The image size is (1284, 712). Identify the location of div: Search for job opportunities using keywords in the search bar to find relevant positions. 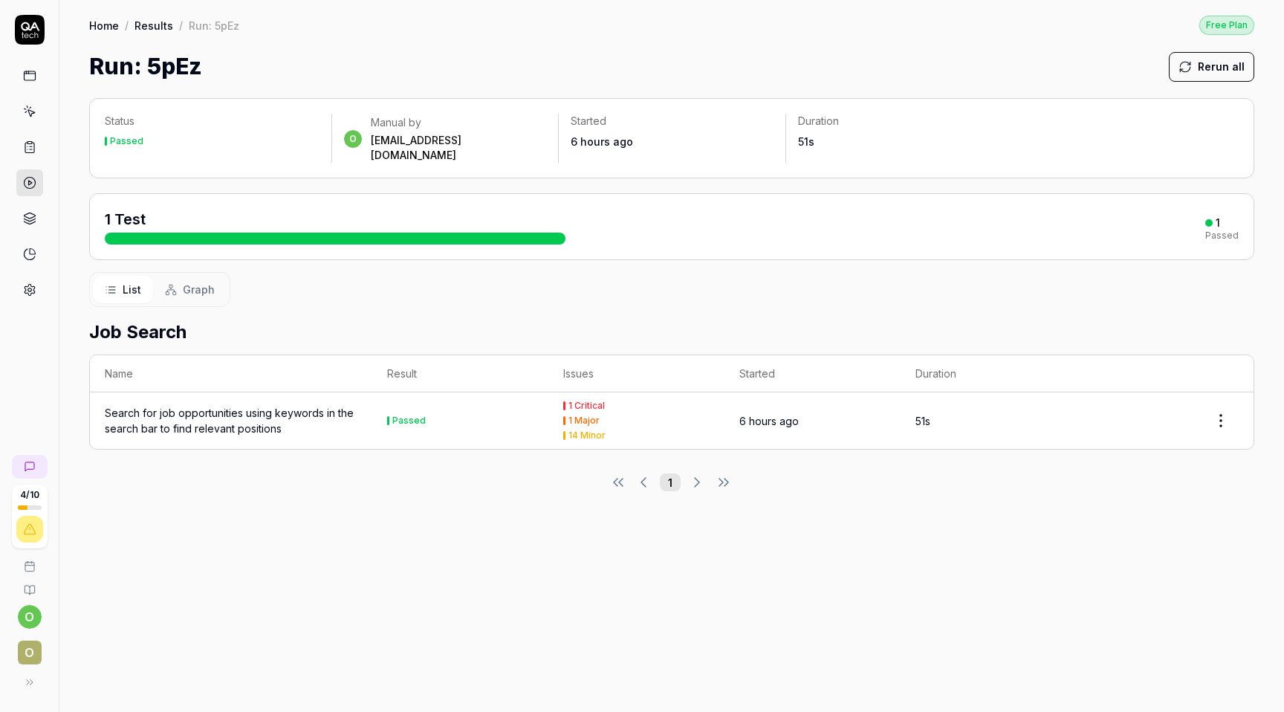
(231, 421).